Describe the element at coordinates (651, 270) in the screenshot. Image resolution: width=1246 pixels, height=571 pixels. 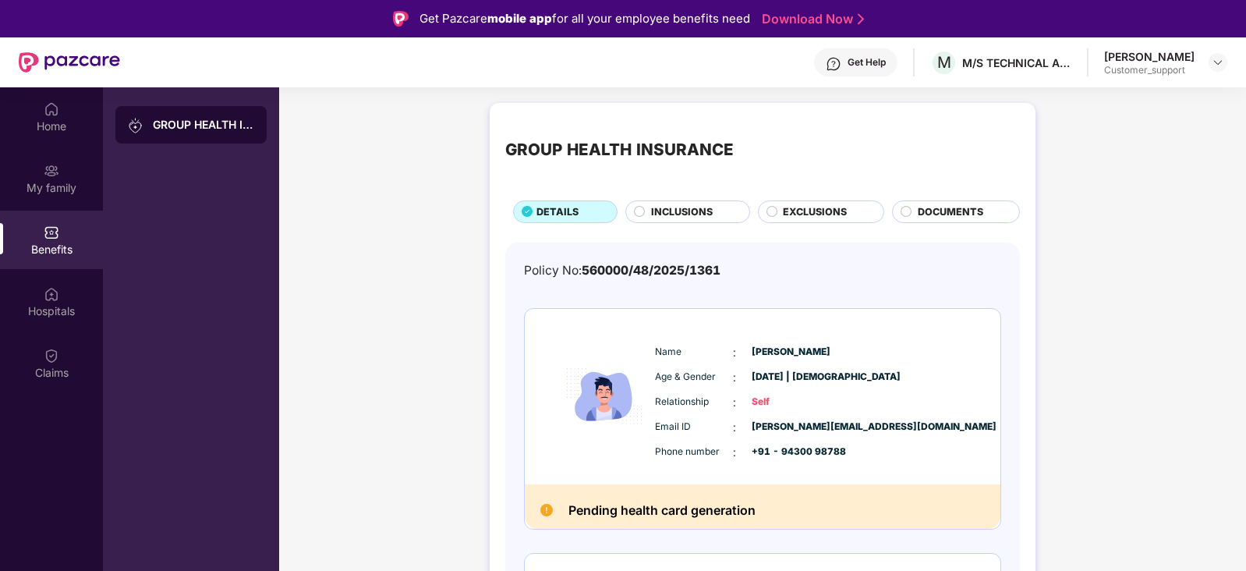
I see `span: 560000/48/2025/1361` at that location.